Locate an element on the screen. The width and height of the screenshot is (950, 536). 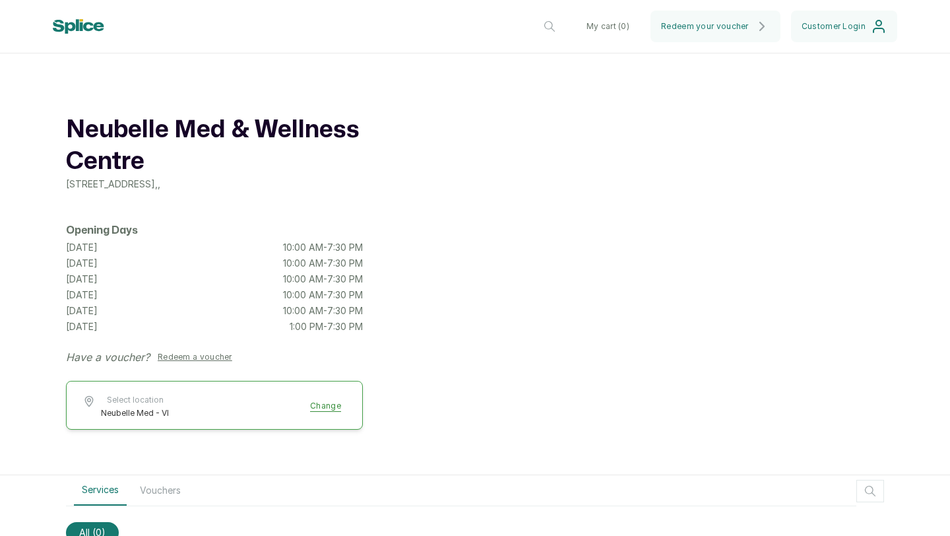
button: Redeem a voucher is located at coordinates (195, 357).